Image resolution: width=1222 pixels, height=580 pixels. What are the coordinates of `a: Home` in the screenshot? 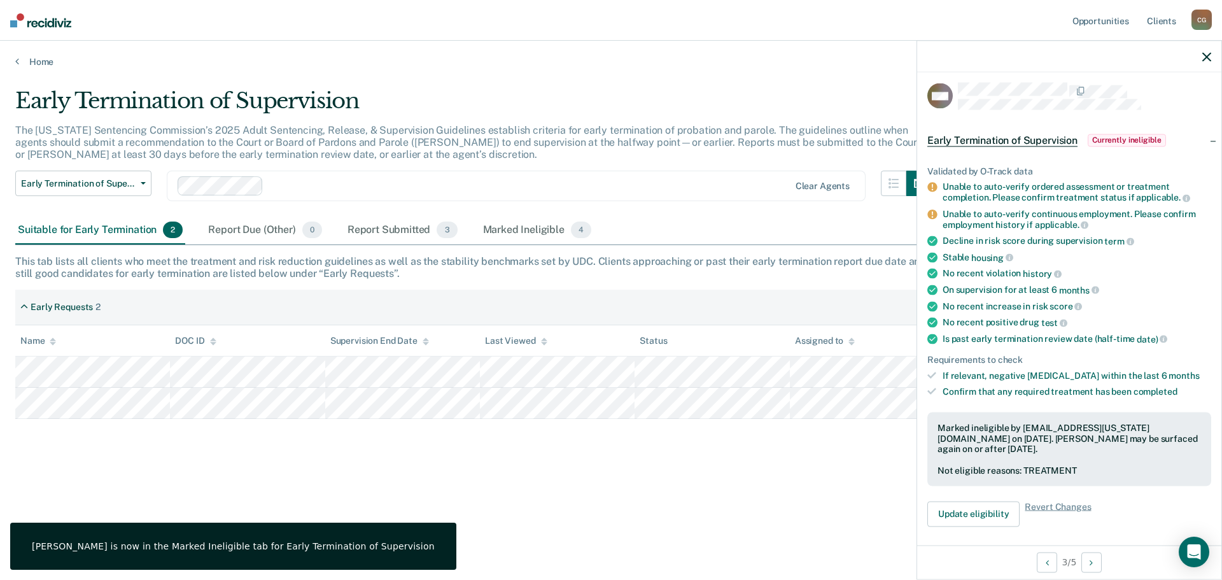 It's located at (611, 62).